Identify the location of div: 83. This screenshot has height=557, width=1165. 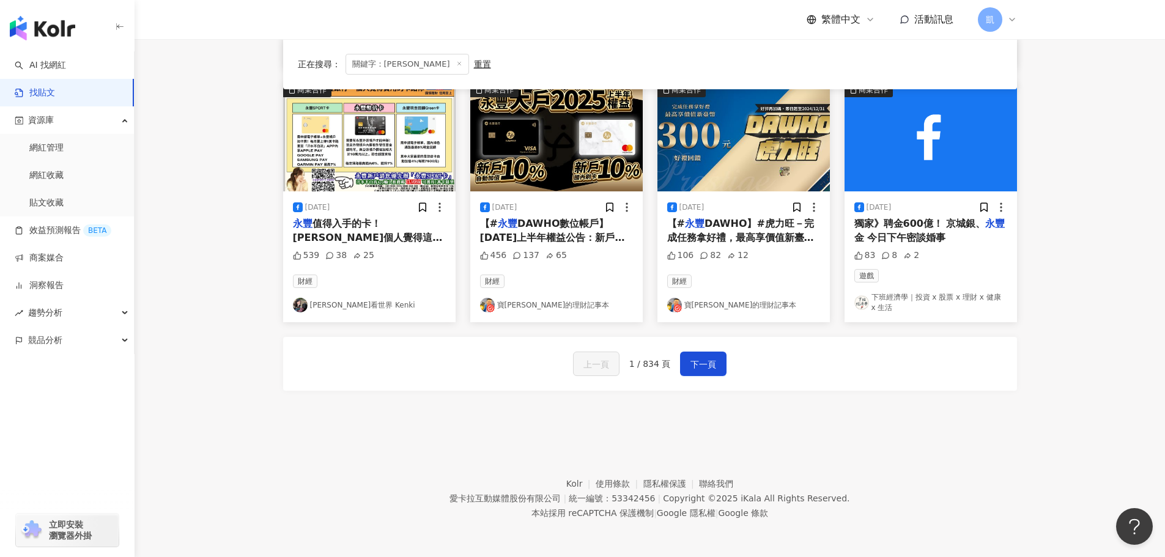
(865, 256).